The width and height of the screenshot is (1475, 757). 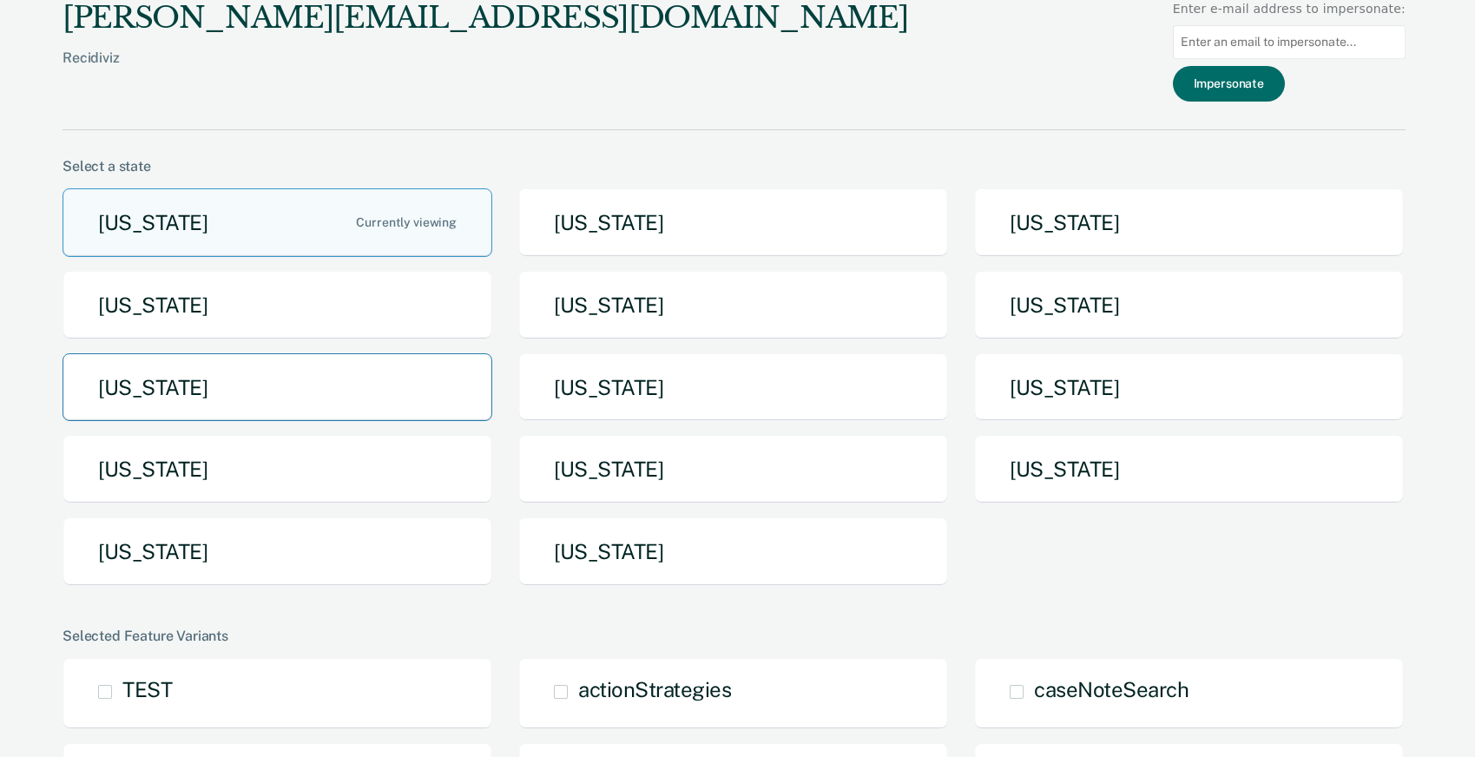 What do you see at coordinates (1228, 83) in the screenshot?
I see `button: Impersonate` at bounding box center [1228, 83].